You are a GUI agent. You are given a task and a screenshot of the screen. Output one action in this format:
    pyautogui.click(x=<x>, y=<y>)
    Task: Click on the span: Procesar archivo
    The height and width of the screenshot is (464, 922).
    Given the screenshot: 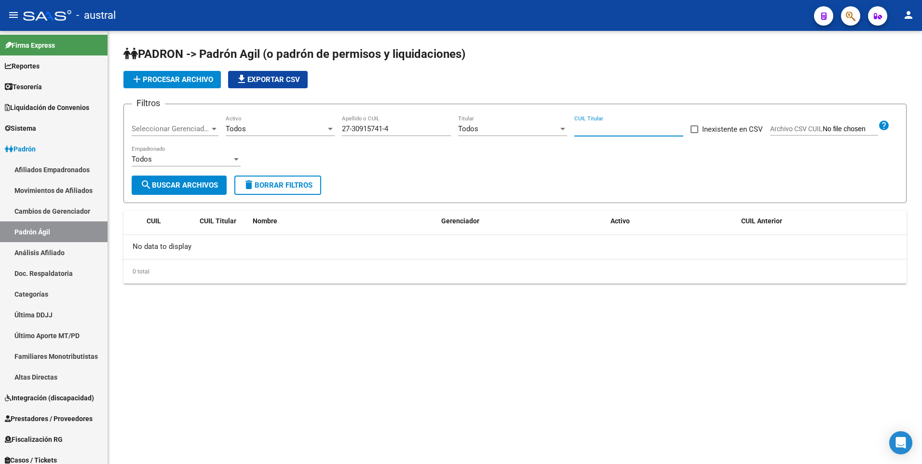 What is the action you would take?
    pyautogui.click(x=172, y=80)
    